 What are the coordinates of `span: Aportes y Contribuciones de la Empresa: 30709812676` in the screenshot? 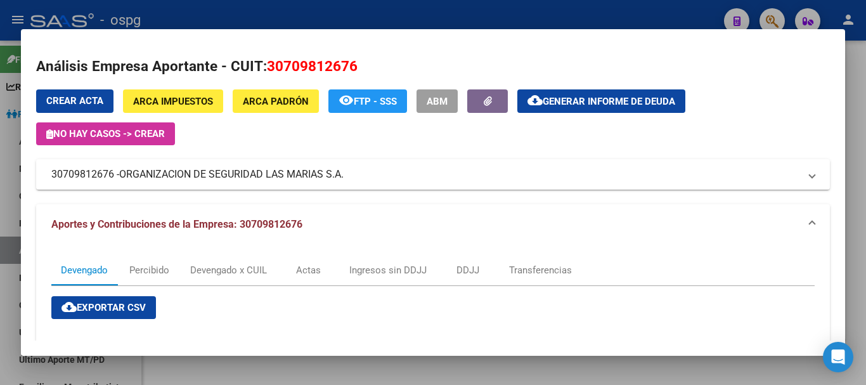 It's located at (177, 224).